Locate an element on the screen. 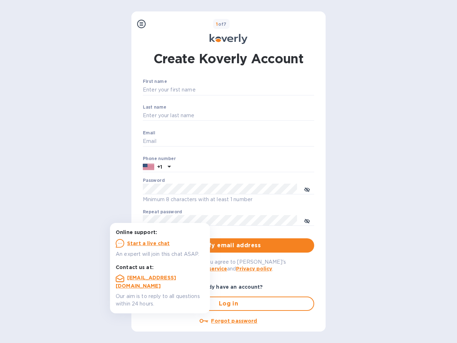 The height and width of the screenshot is (343, 457). img: US is located at coordinates (148, 167).